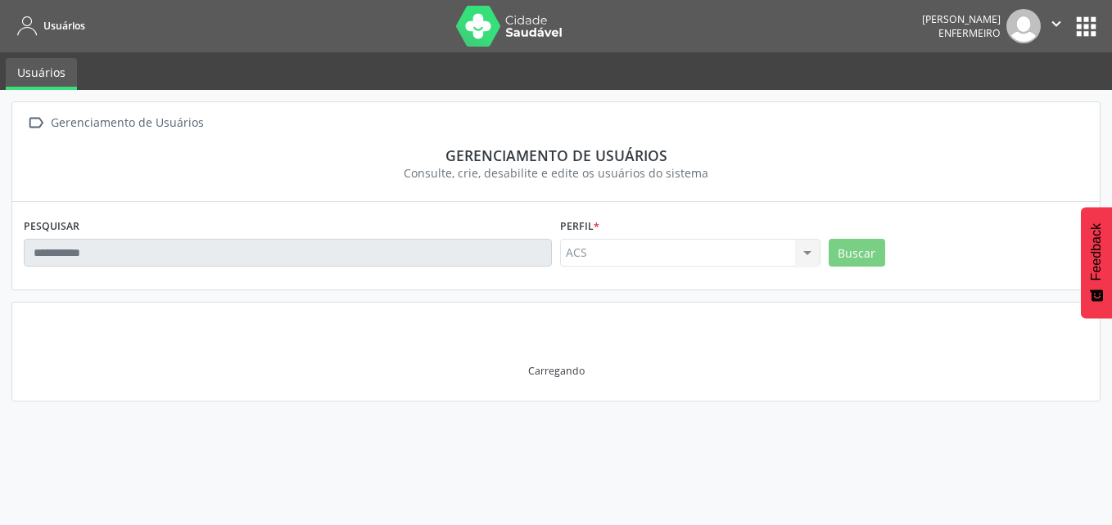 Image resolution: width=1112 pixels, height=525 pixels. What do you see at coordinates (1096, 263) in the screenshot?
I see `button: Feedback - Mostrar pesquisa` at bounding box center [1096, 263].